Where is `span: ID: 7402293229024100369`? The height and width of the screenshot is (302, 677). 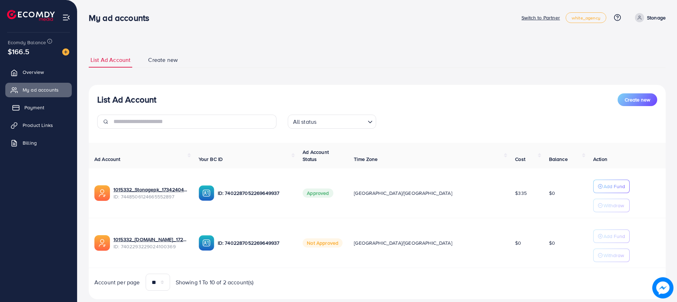
span: ID: 7402293229024100369 is located at coordinates (150, 247).